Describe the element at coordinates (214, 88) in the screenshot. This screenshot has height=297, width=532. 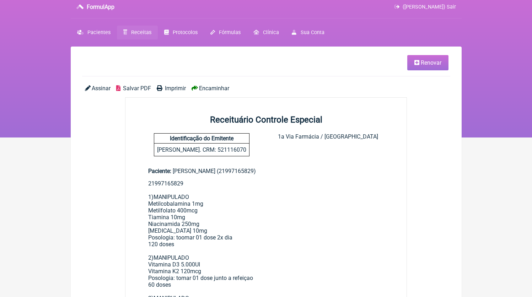
I see `span: Encaminhar` at that location.